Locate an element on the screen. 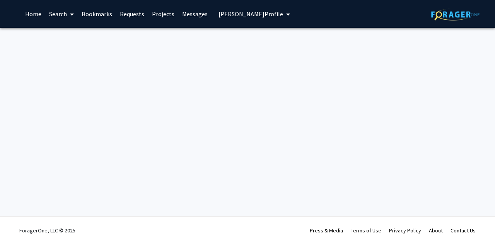 The width and height of the screenshot is (495, 244). a: Home is located at coordinates (33, 14).